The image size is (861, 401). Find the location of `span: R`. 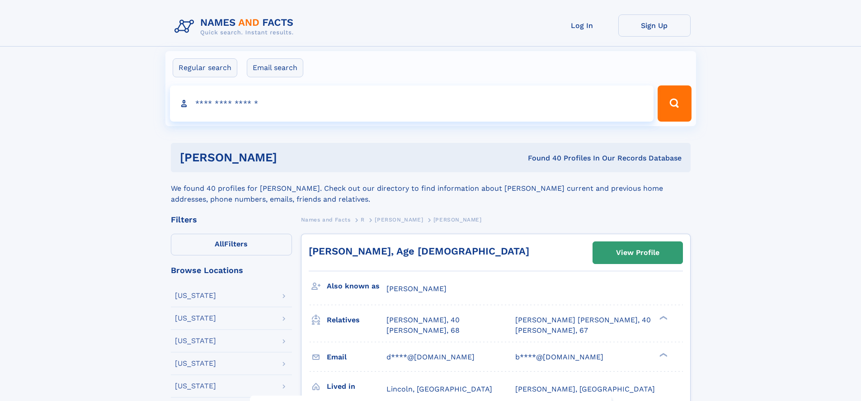

span: R is located at coordinates (362, 220).